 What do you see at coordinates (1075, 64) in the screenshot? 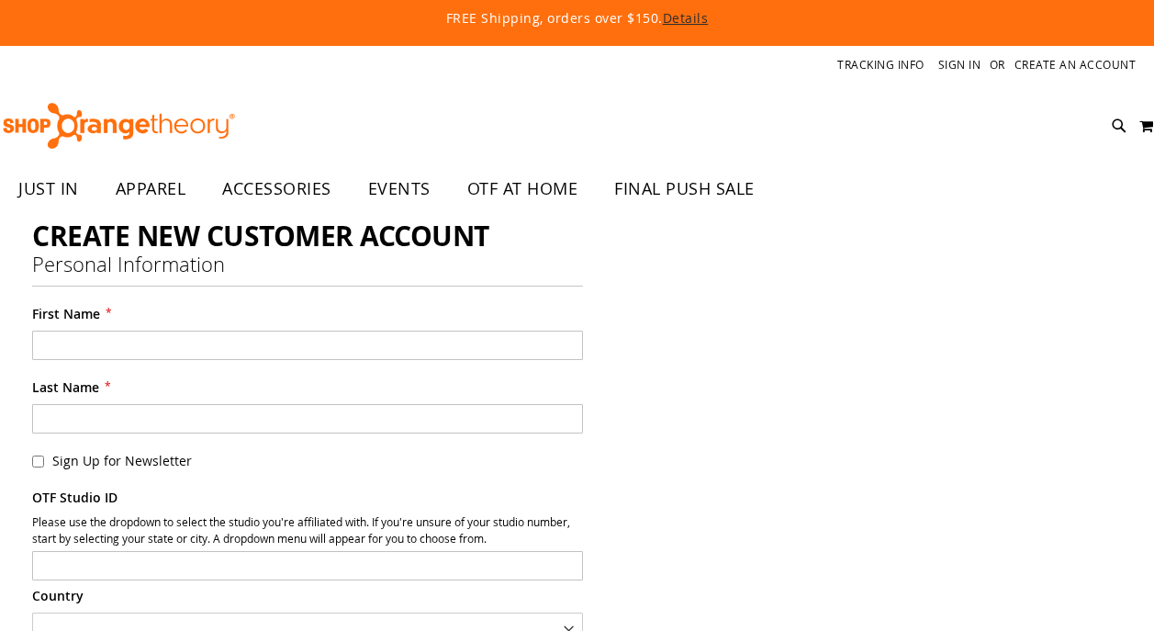
I see `a: Create an Account` at bounding box center [1075, 64].